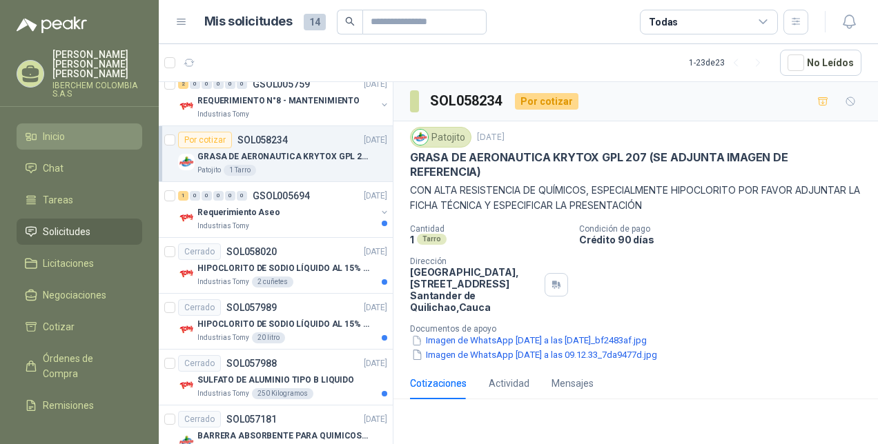 This screenshot has height=444, width=878. I want to click on p: BARRERA ABSORBENTE PARA QUIMICOS (DERRAME DE HIPOCLORITO), so click(283, 436).